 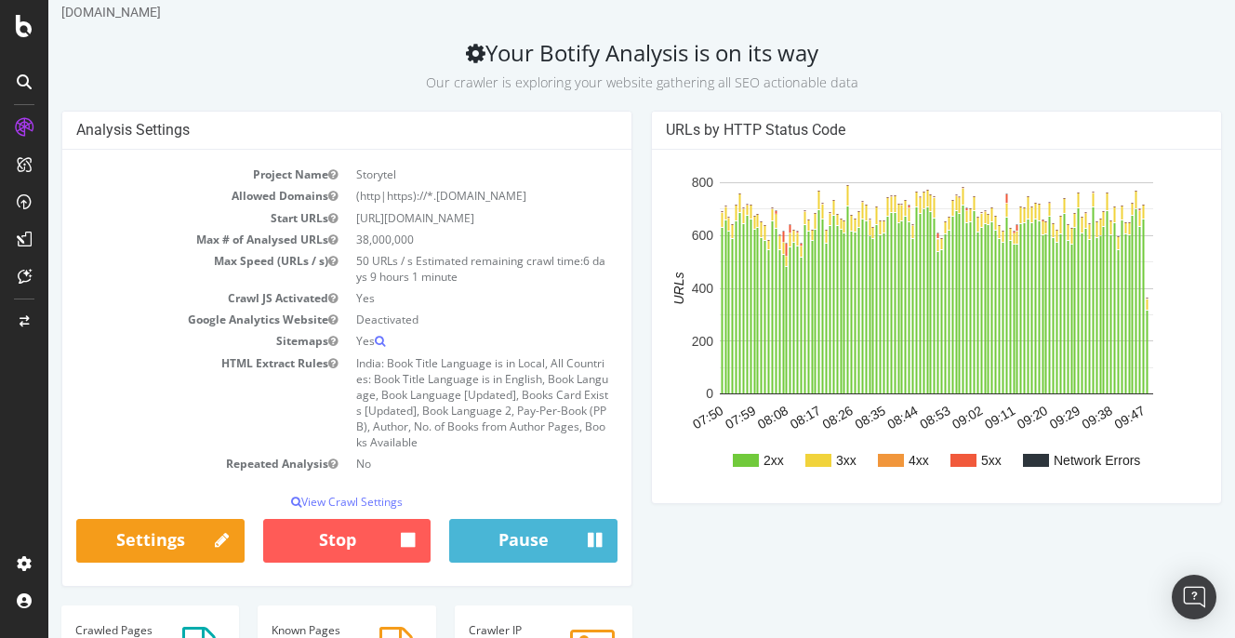 What do you see at coordinates (433, 174) in the screenshot?
I see `td: Storytel` at bounding box center [433, 174].